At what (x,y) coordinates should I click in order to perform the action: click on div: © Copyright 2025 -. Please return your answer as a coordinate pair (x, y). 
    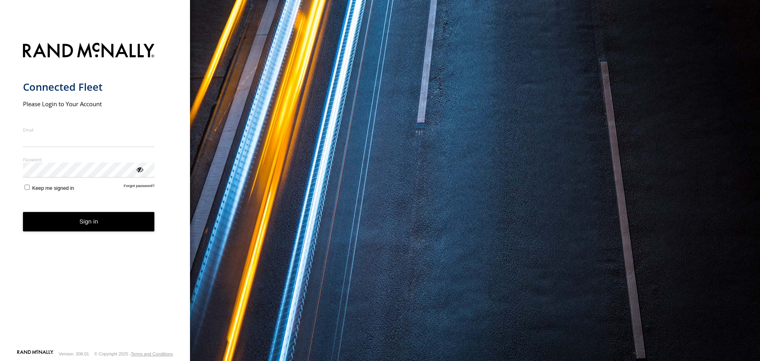
    Looking at the image, I should click on (133, 354).